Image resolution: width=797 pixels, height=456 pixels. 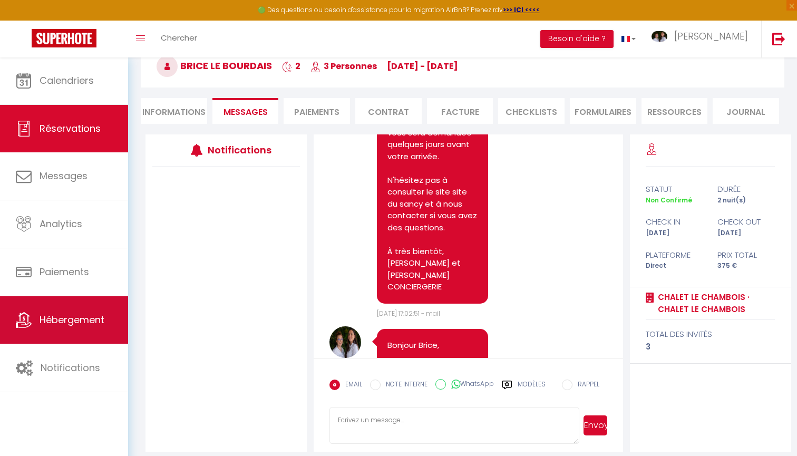 I want to click on span: Paiements, so click(x=64, y=271).